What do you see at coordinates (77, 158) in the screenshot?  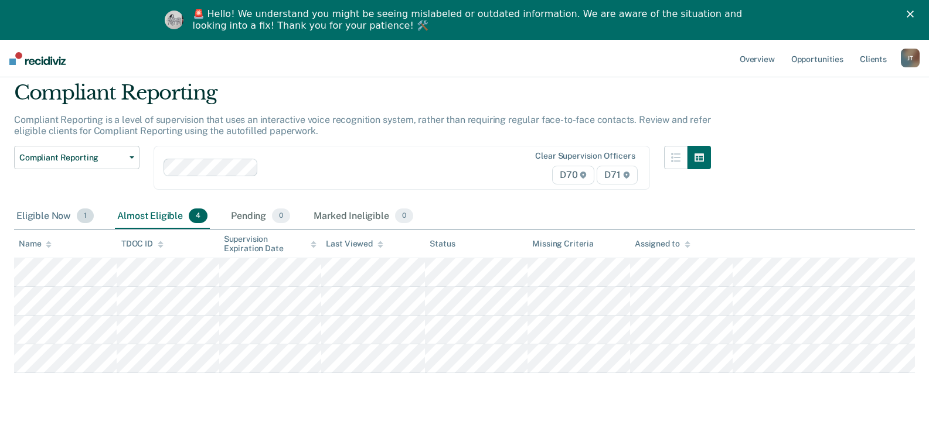 I see `button: Compliant Reporting` at bounding box center [77, 158].